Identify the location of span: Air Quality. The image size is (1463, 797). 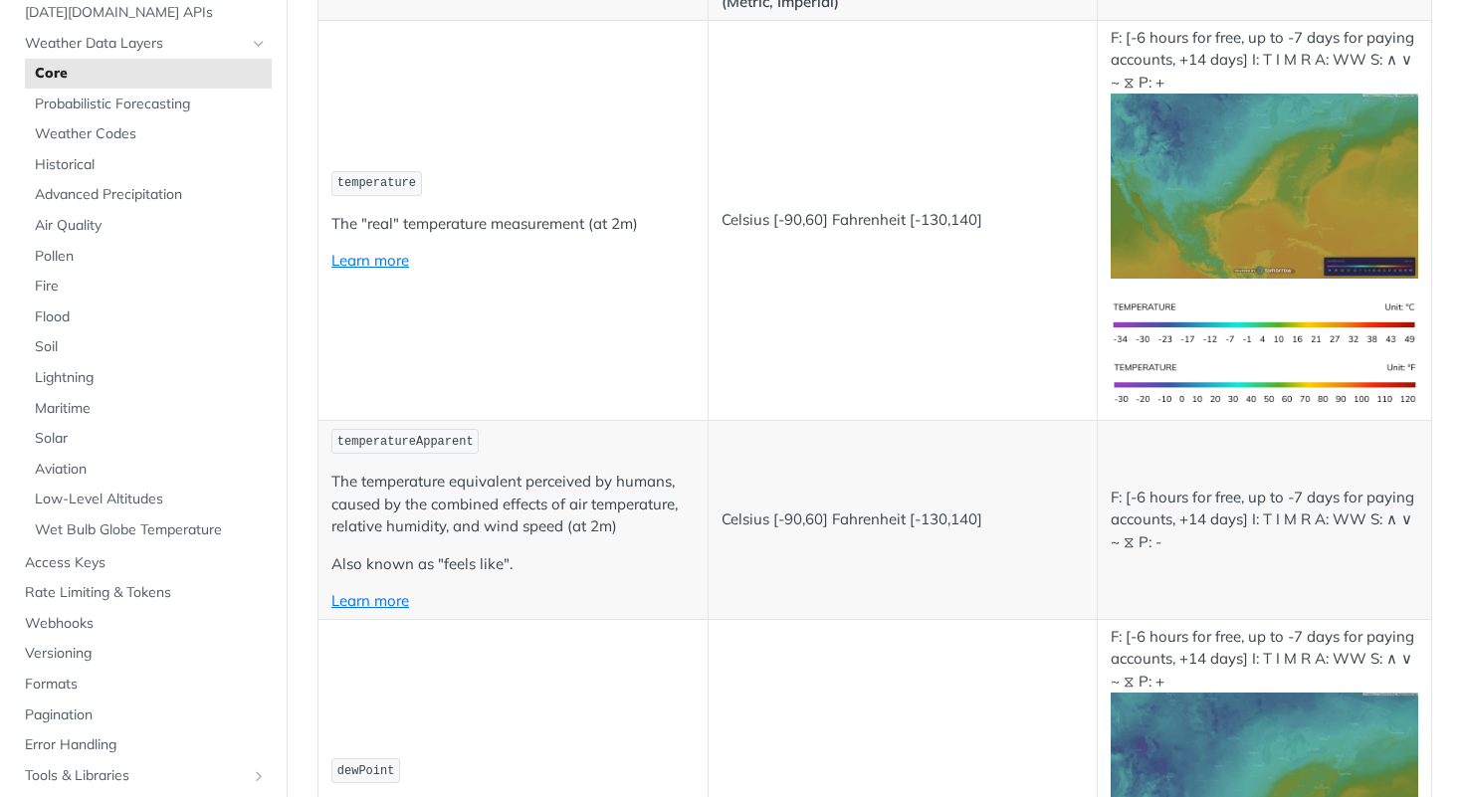
(150, 226).